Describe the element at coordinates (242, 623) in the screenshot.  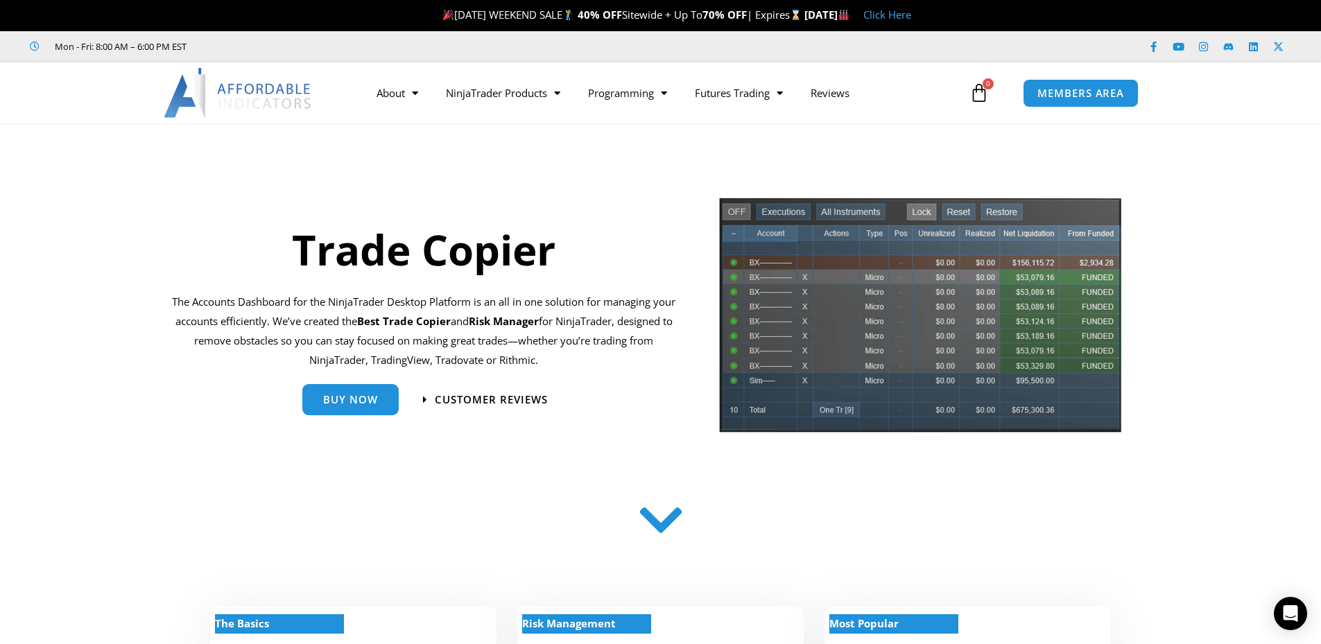
I see `strong: The Basics` at that location.